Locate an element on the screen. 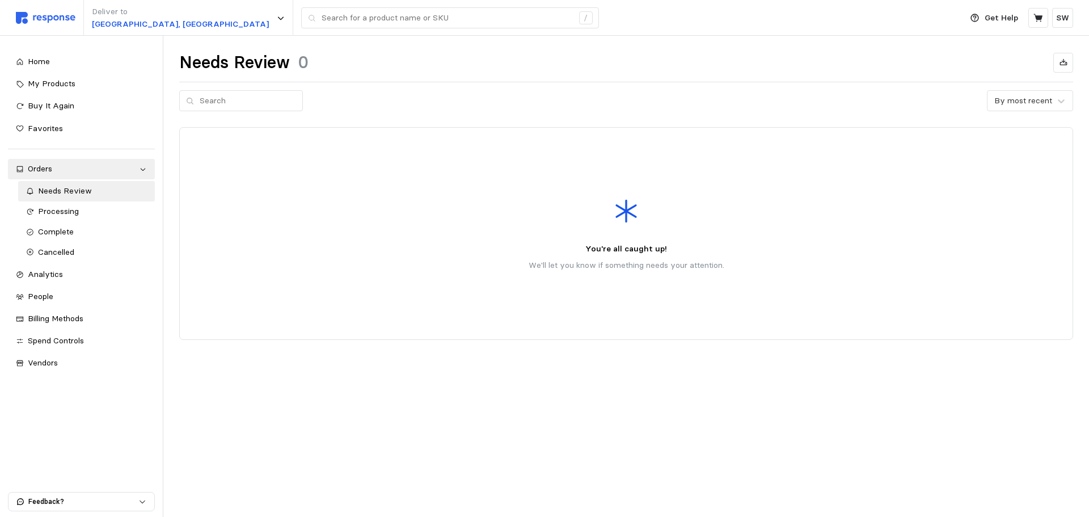 This screenshot has height=517, width=1089. input: Search is located at coordinates (248, 101).